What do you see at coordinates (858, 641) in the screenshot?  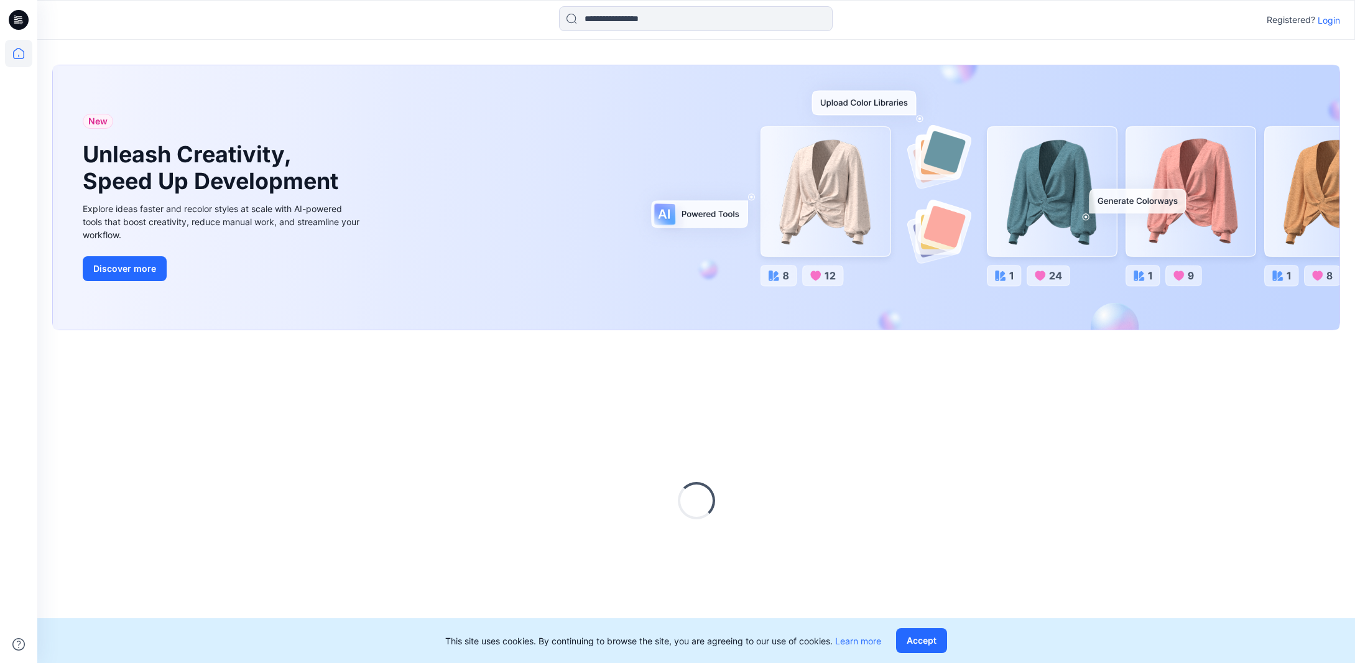 I see `a: Learn more` at bounding box center [858, 641].